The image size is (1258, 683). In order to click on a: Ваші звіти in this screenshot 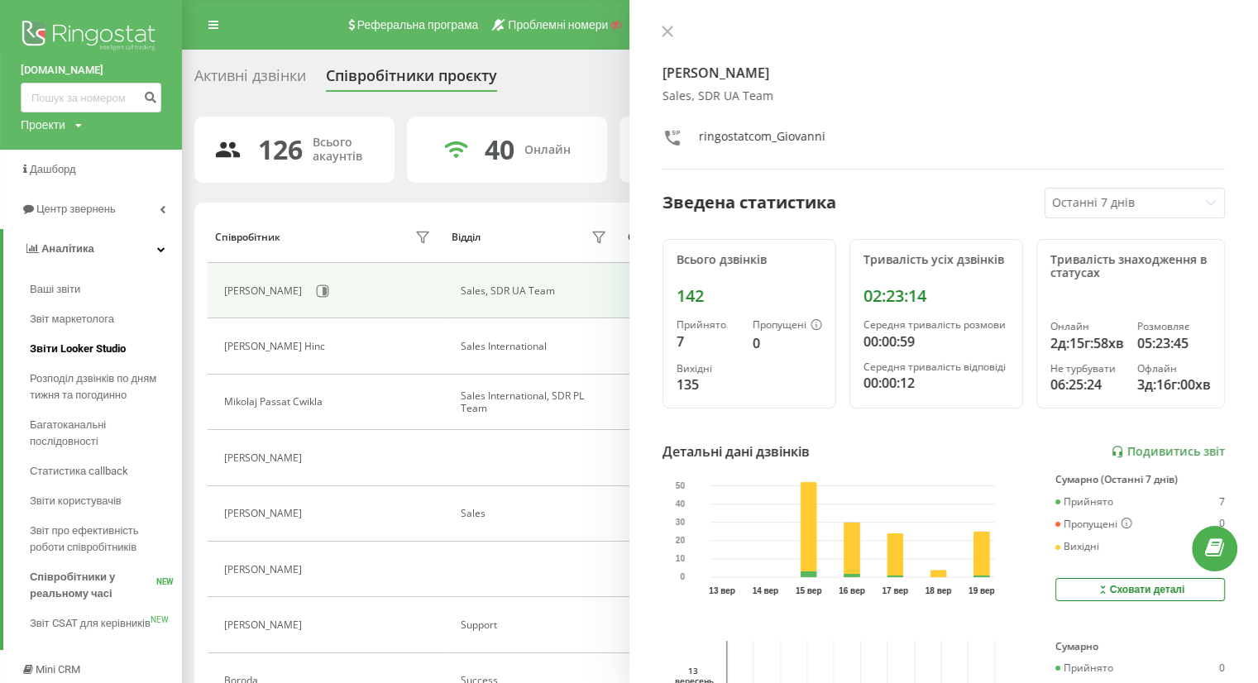, I will do `click(106, 289)`.